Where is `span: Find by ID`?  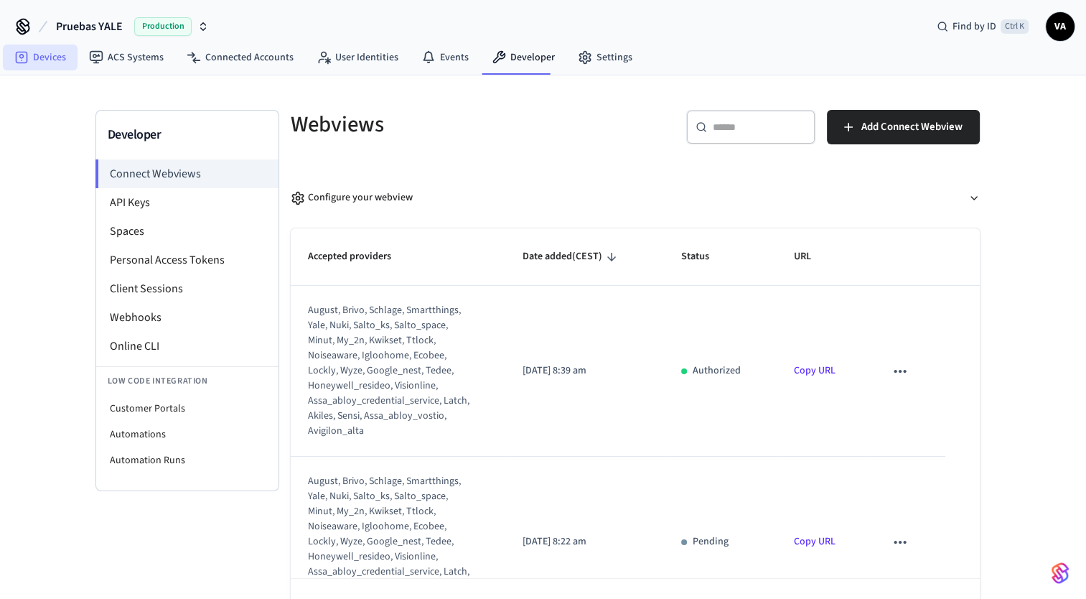 span: Find by ID is located at coordinates (974, 27).